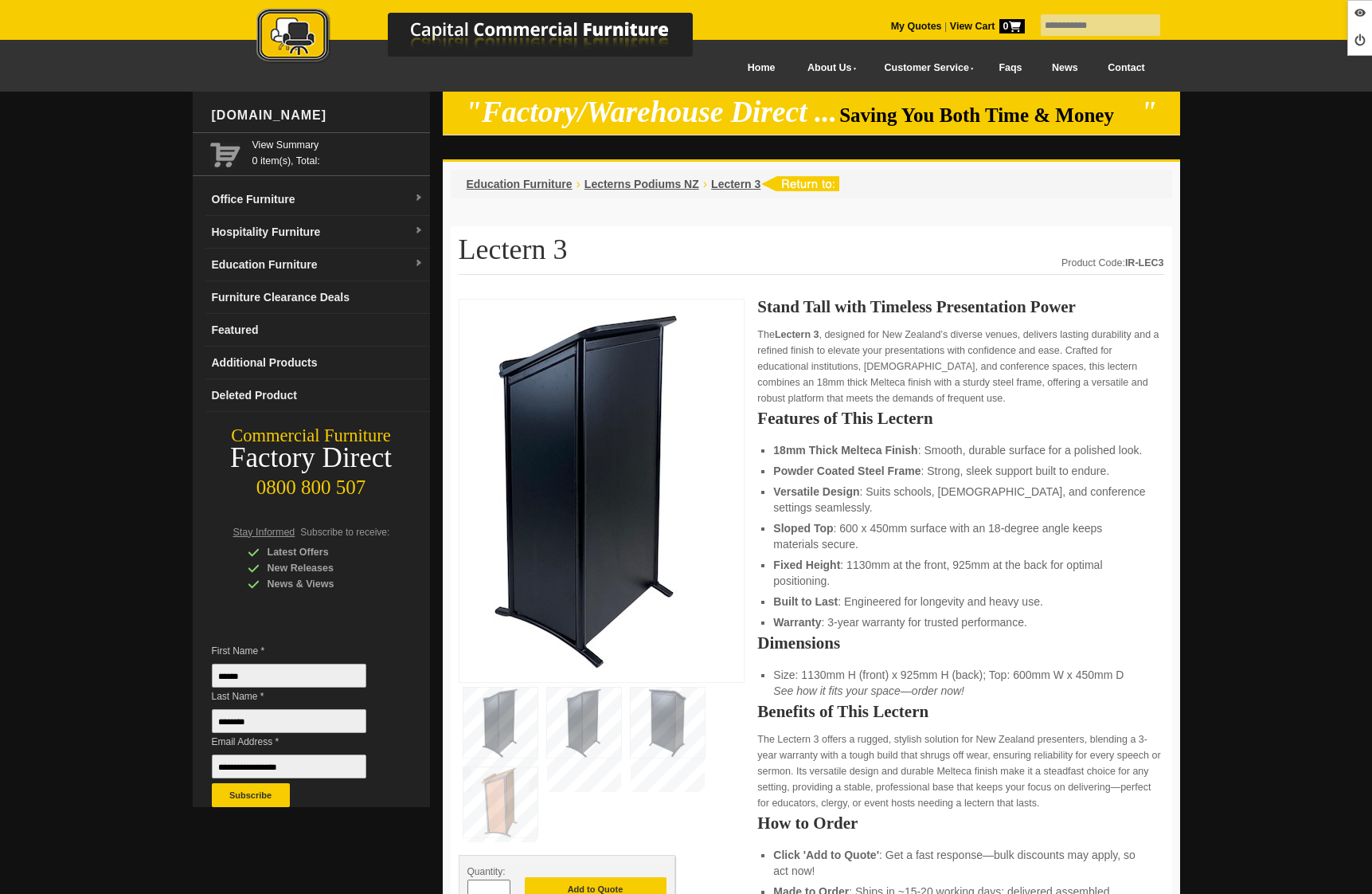 The height and width of the screenshot is (894, 1372). I want to click on li: : Strong, sleek support built to endure., so click(960, 470).